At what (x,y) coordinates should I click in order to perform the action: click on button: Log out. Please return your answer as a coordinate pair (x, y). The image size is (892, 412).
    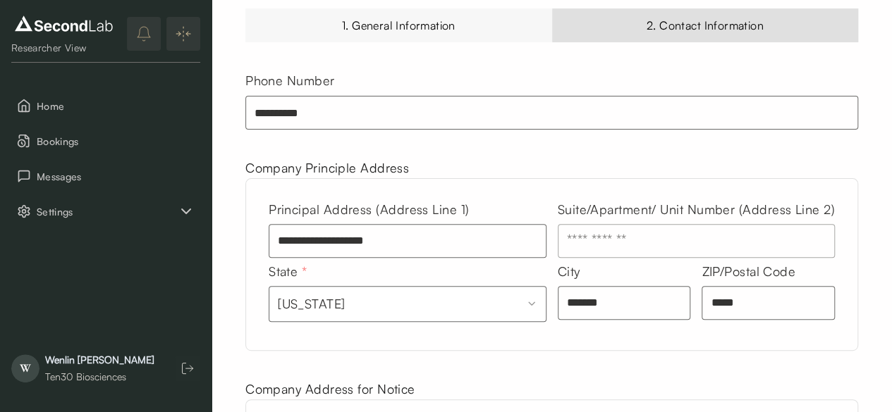
    Looking at the image, I should click on (188, 369).